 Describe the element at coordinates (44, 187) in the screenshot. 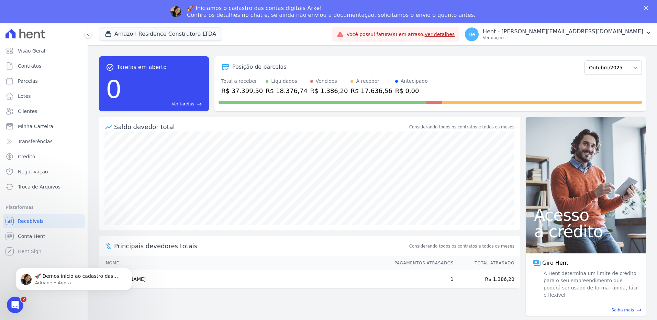

I see `a: Troca de Arquivos` at that location.